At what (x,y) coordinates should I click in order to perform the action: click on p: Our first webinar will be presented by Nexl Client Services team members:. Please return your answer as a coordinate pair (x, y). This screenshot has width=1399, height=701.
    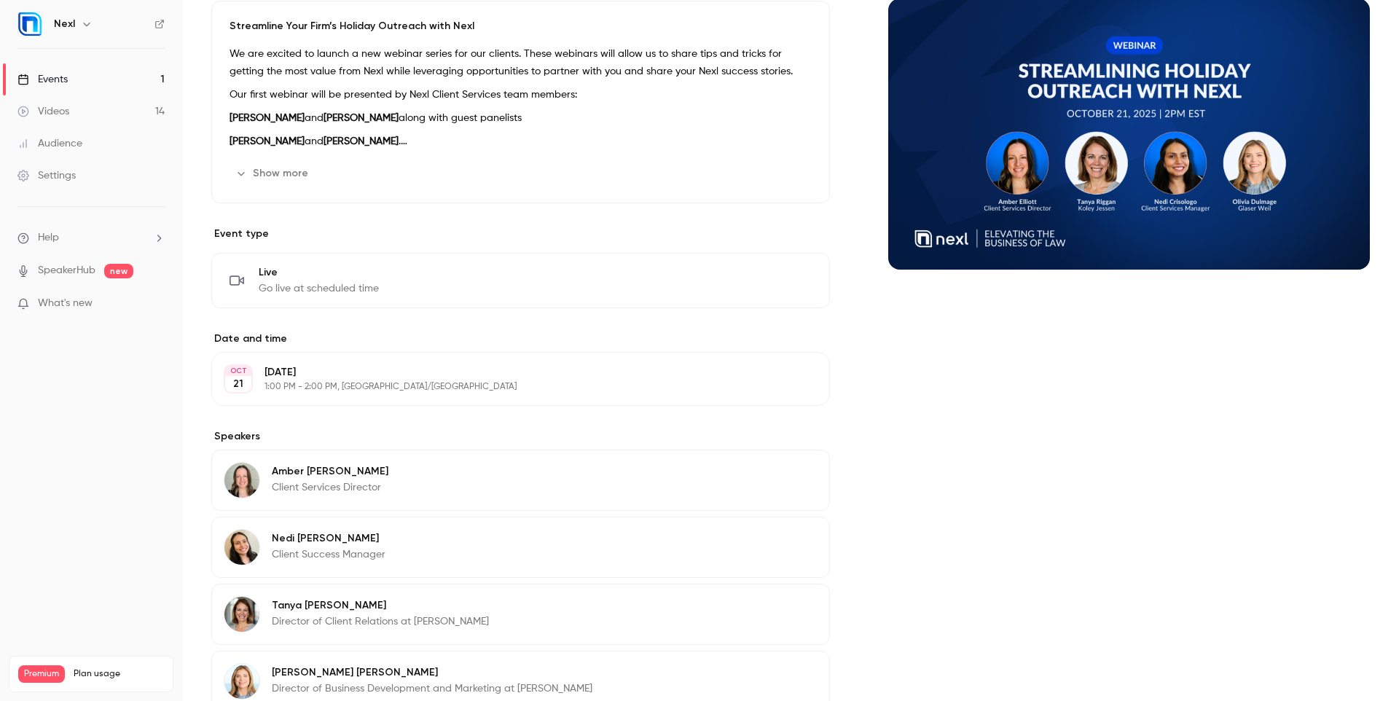
    Looking at the image, I should click on (520, 95).